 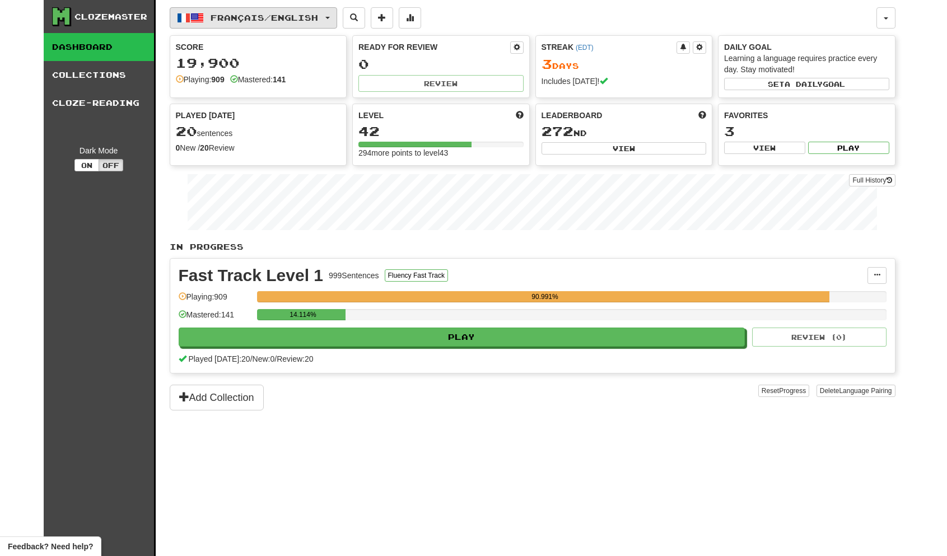 What do you see at coordinates (258, 63) in the screenshot?
I see `div: 19,900` at bounding box center [258, 63].